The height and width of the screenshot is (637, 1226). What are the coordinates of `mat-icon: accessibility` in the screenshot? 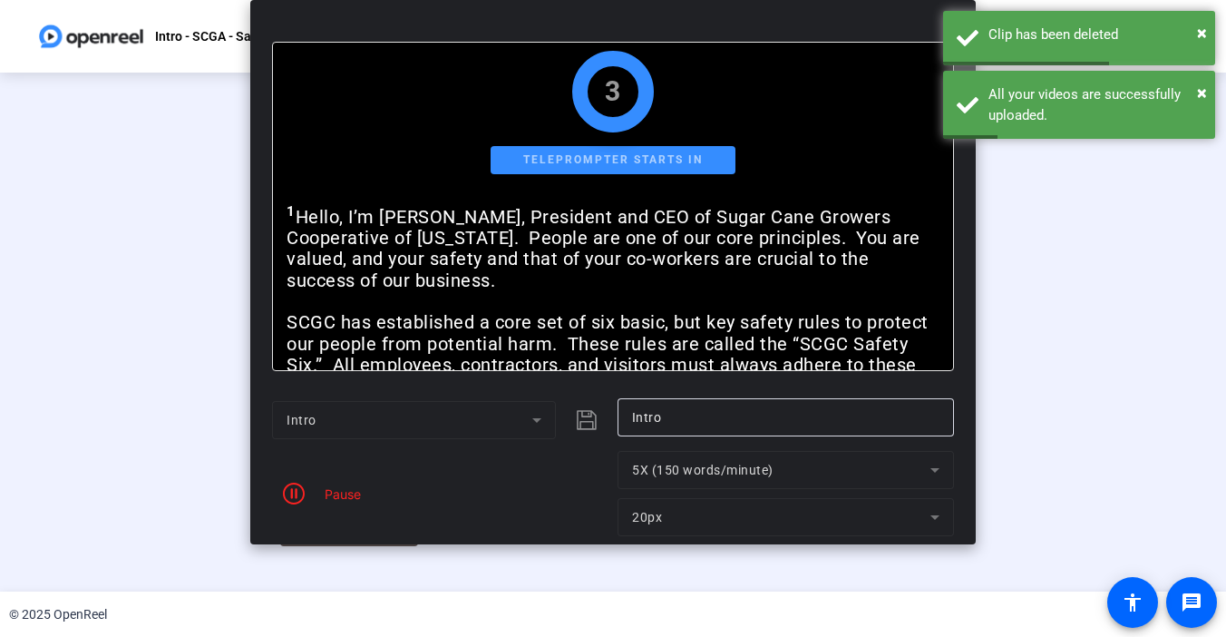 It's located at (1133, 602).